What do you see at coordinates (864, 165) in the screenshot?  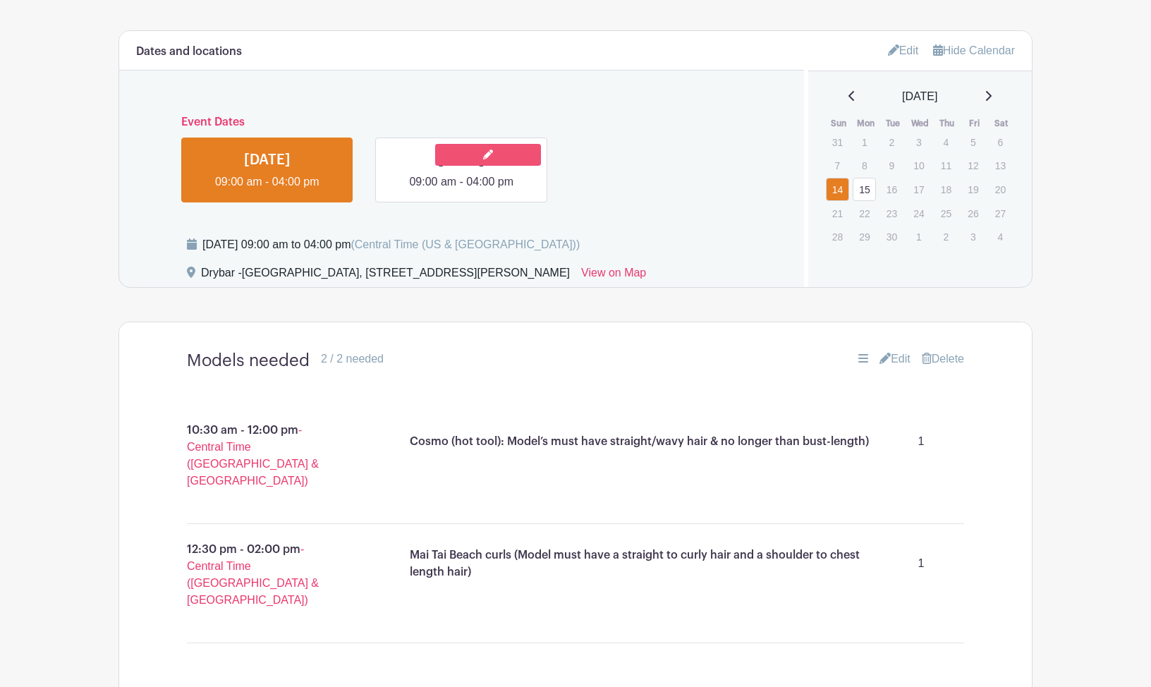 I see `p: 8` at bounding box center [864, 165].